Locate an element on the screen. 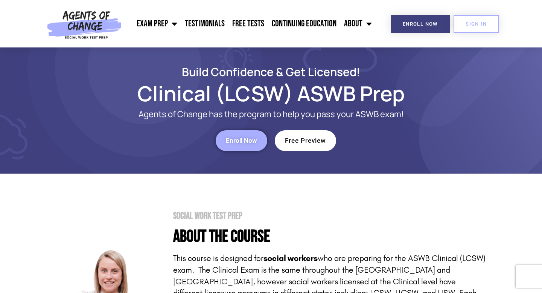 Image resolution: width=542 pixels, height=293 pixels. strong: social workers is located at coordinates (290, 258).